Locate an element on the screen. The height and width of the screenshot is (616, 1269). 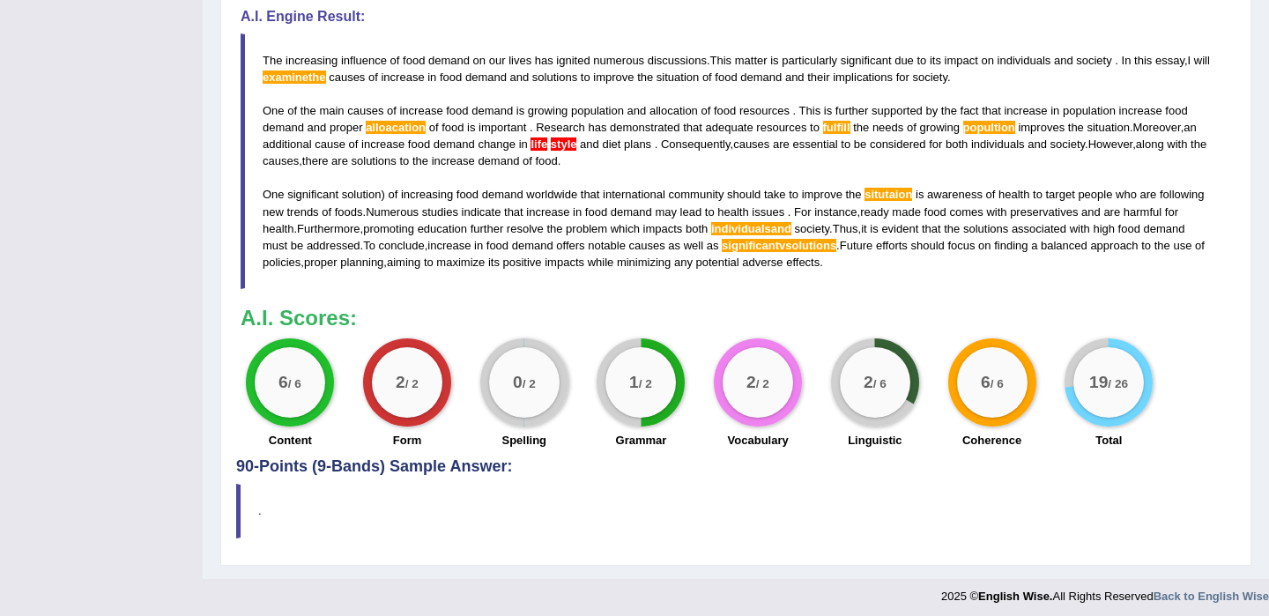
span: education is located at coordinates (443, 228).